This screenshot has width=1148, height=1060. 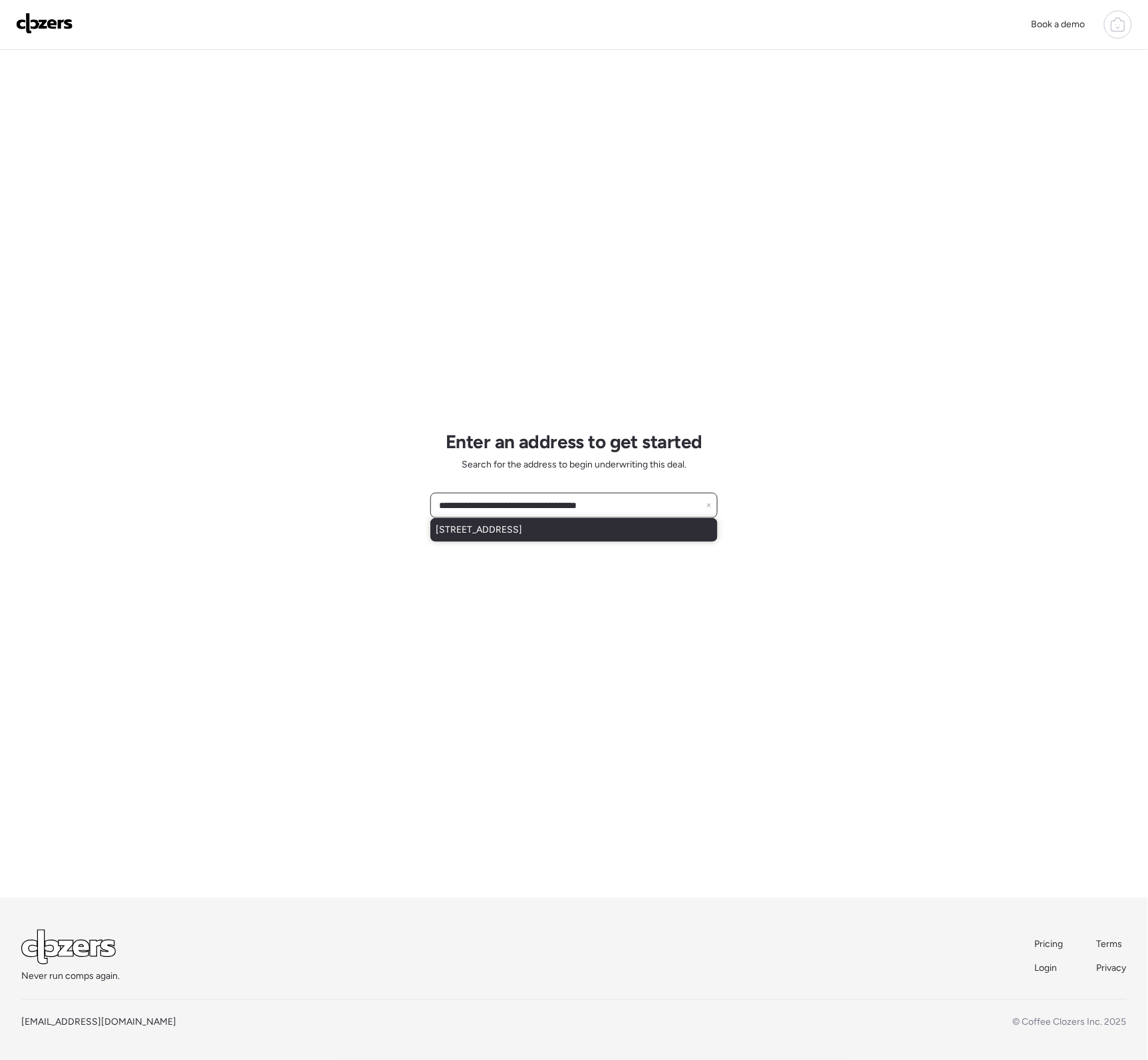 What do you see at coordinates (1112, 968) in the screenshot?
I see `span: Privacy` at bounding box center [1112, 968].